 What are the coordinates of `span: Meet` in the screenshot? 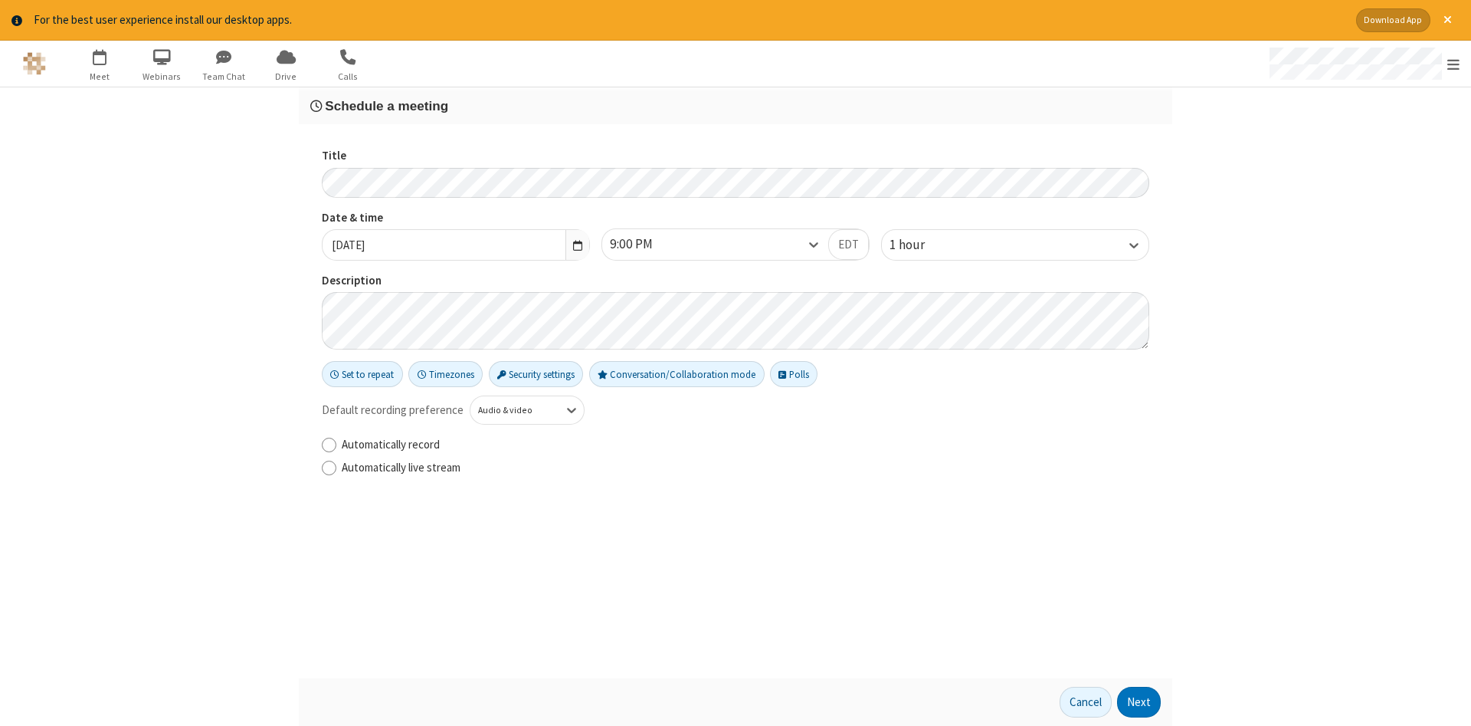 It's located at (100, 77).